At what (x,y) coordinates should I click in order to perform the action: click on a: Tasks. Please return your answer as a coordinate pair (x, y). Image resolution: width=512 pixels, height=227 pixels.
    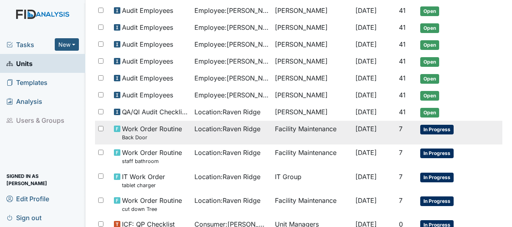
    Looking at the image, I should click on (31, 45).